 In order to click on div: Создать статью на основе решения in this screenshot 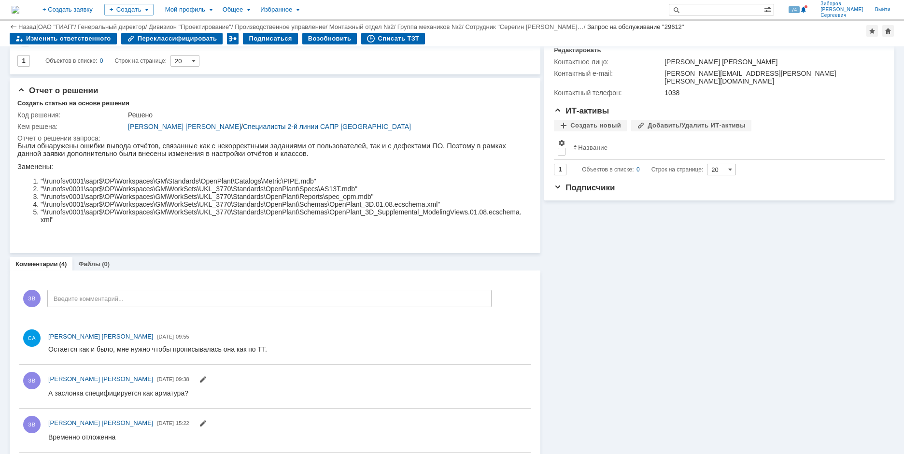, I will do `click(73, 103)`.